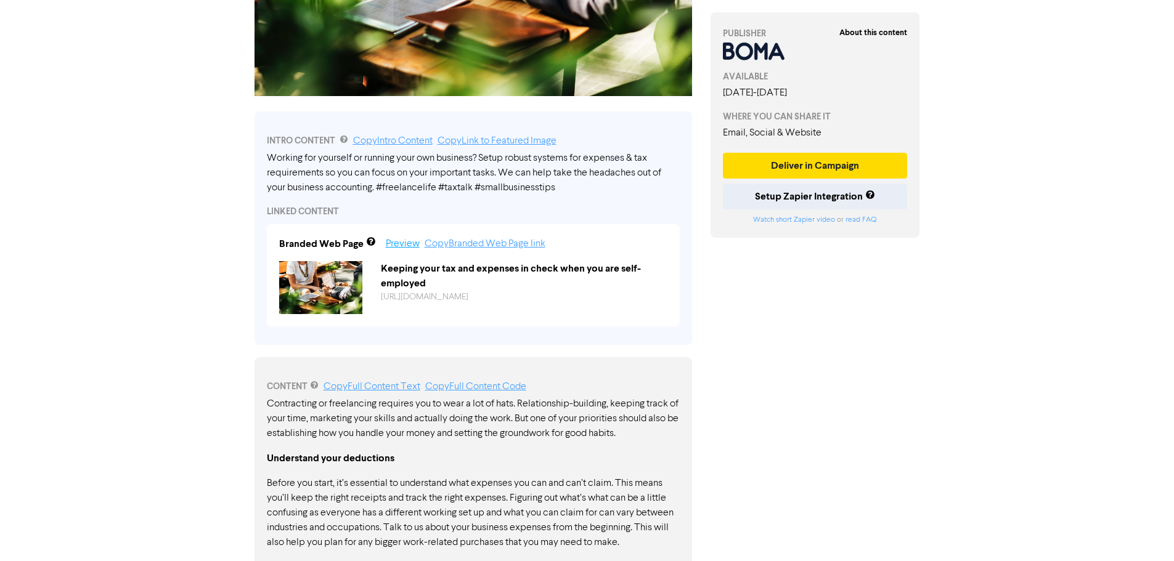 This screenshot has width=1174, height=561. What do you see at coordinates (473, 387) in the screenshot?
I see `div: CONTENT` at bounding box center [473, 387].